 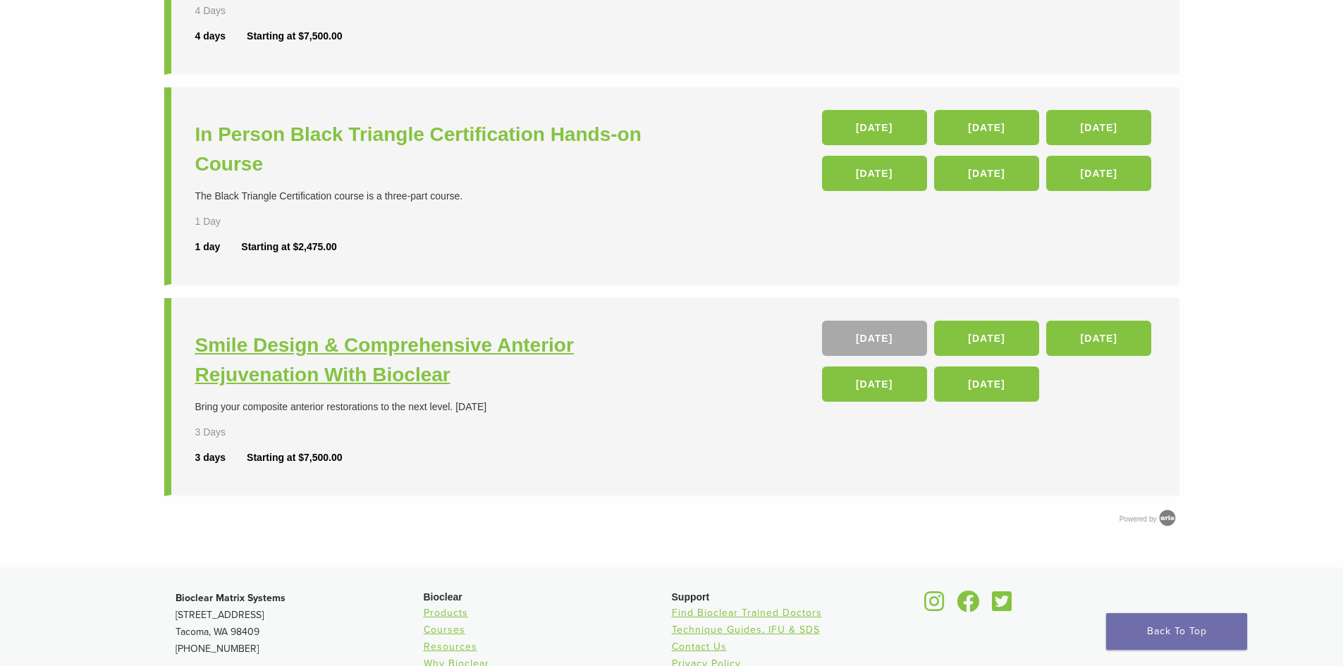 What do you see at coordinates (231, 598) in the screenshot?
I see `strong: Bioclear Matrix Systems` at bounding box center [231, 598].